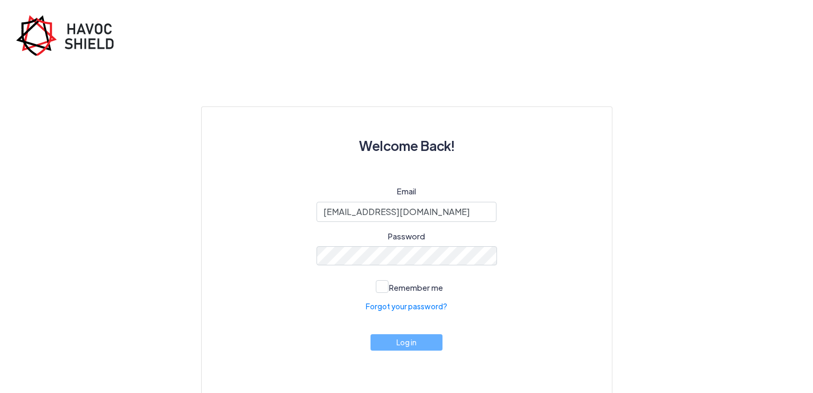  What do you see at coordinates (406, 306) in the screenshot?
I see `a: Forgot your password?` at bounding box center [406, 306].